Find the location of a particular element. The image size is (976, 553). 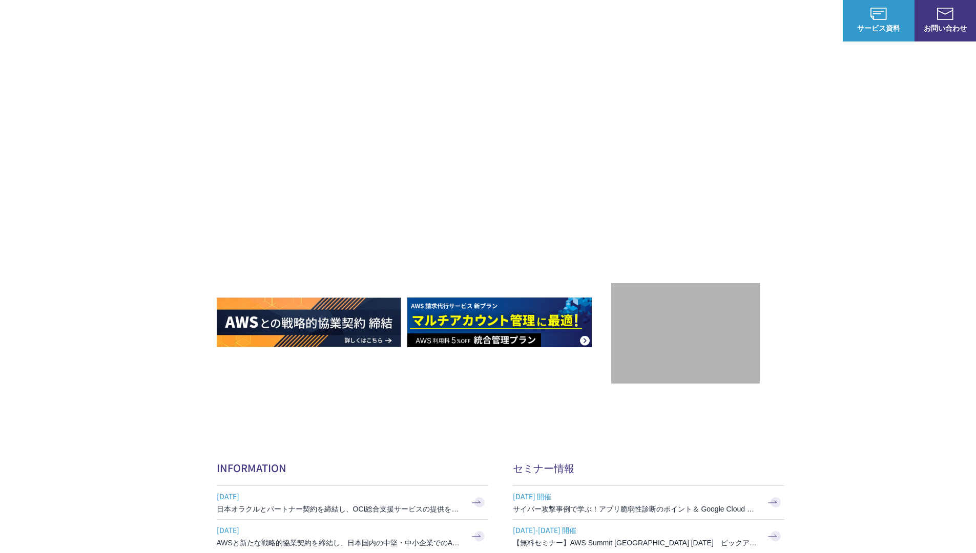

p: 強み is located at coordinates (500, 20).